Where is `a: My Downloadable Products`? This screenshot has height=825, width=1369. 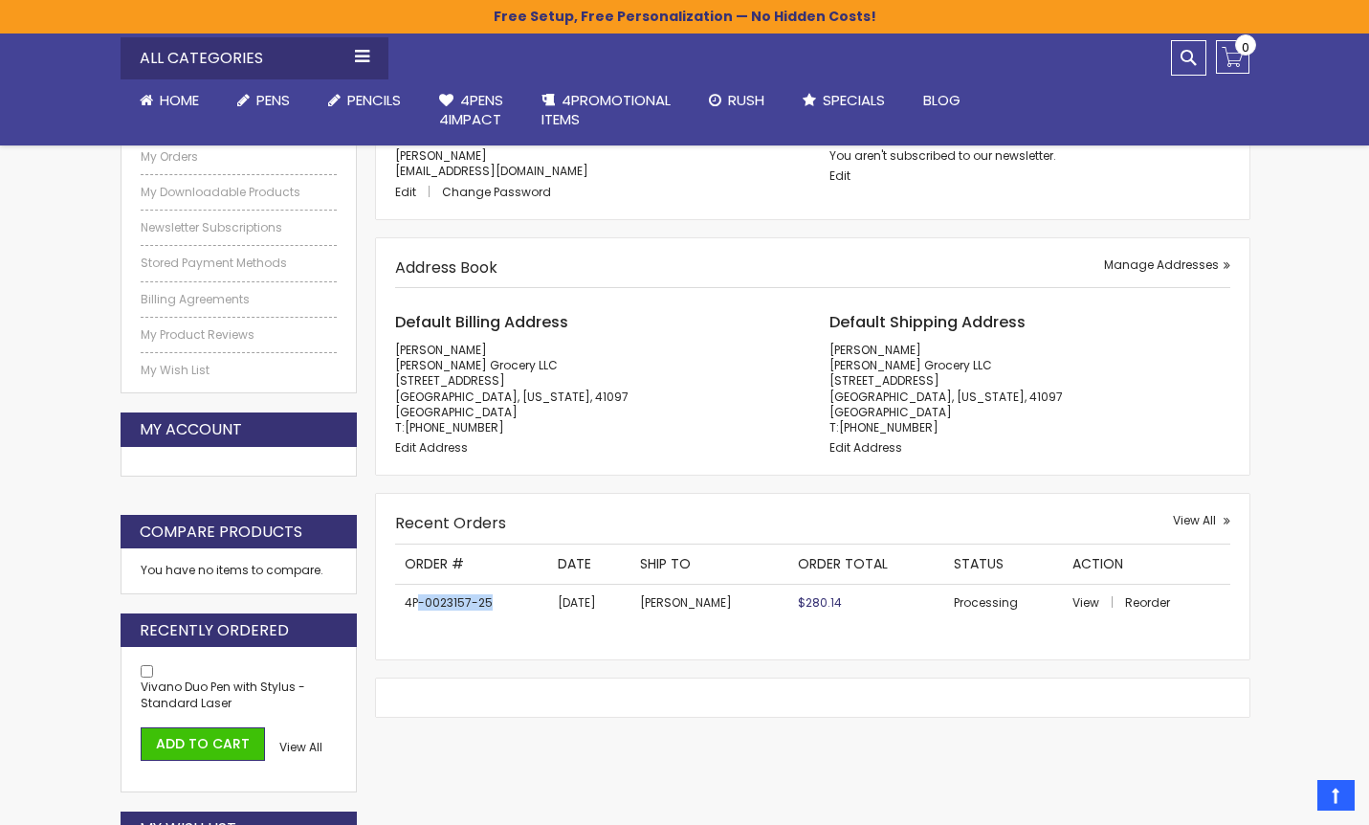
a: My Downloadable Products is located at coordinates (239, 192).